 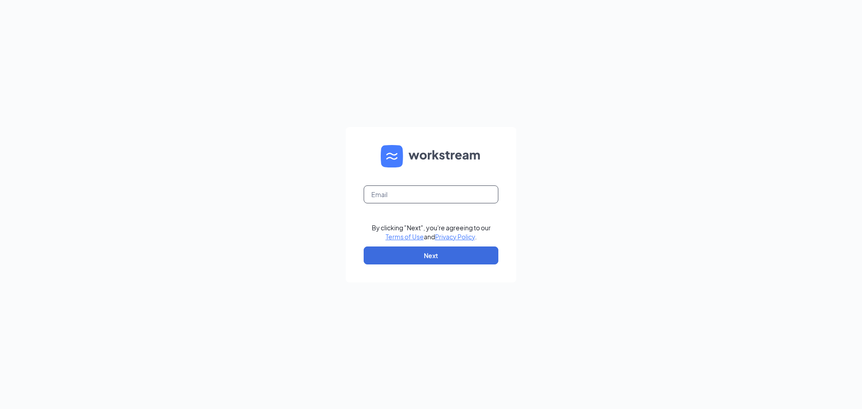 I want to click on img: WS logo and Workstream text, so click(x=431, y=156).